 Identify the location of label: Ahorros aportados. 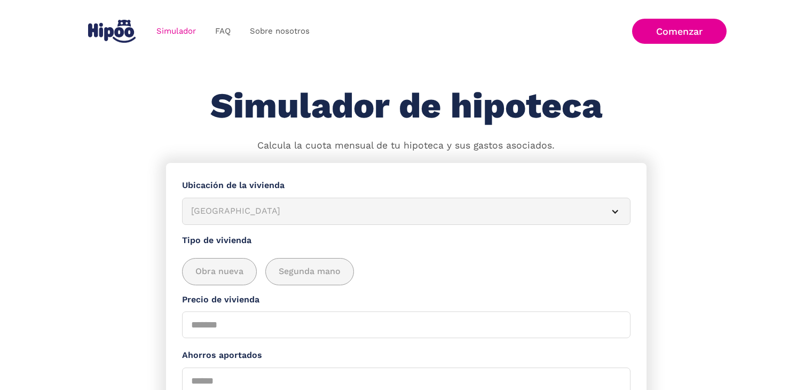
(406, 355).